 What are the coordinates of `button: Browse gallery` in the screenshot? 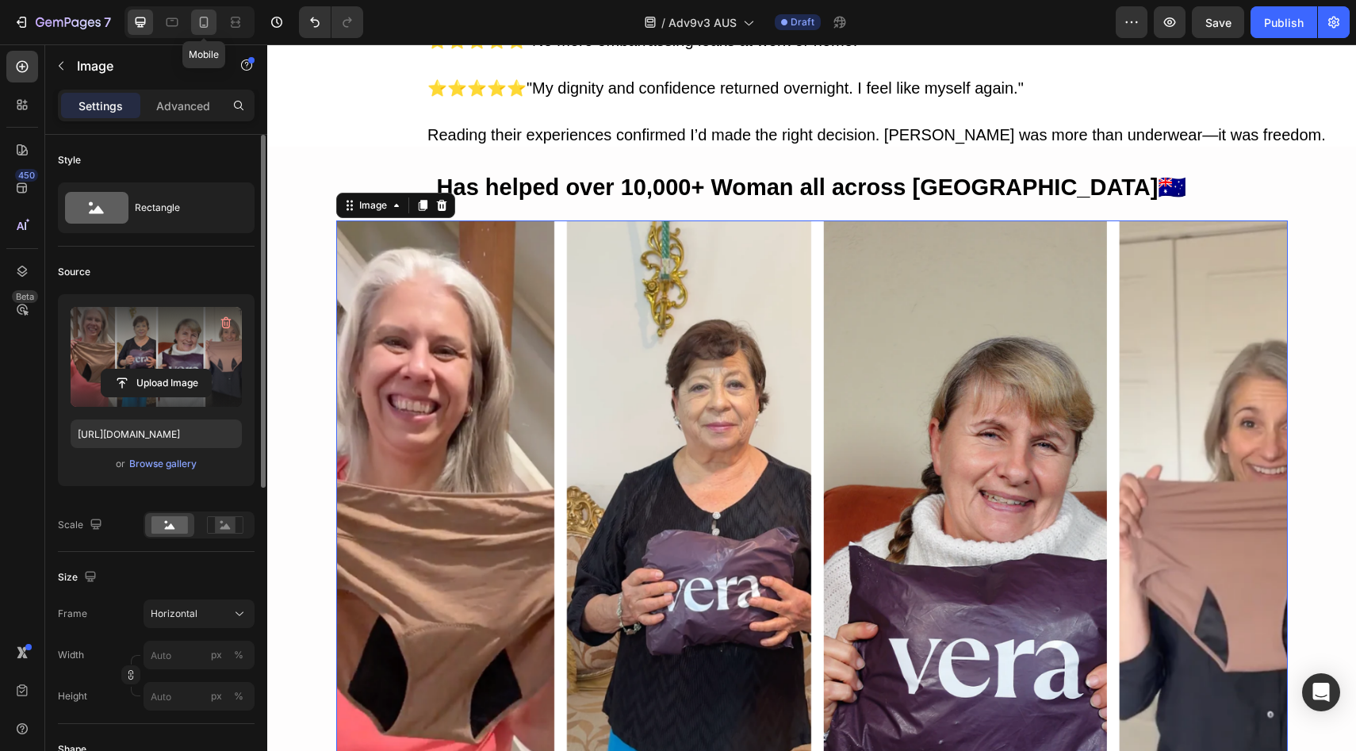 It's located at (163, 464).